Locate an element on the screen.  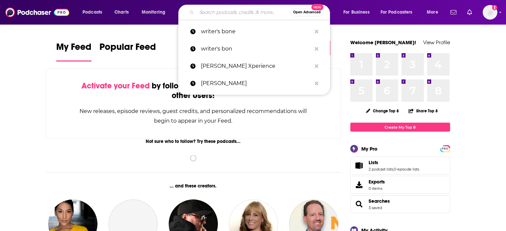
span: Podcasts is located at coordinates (92, 12).